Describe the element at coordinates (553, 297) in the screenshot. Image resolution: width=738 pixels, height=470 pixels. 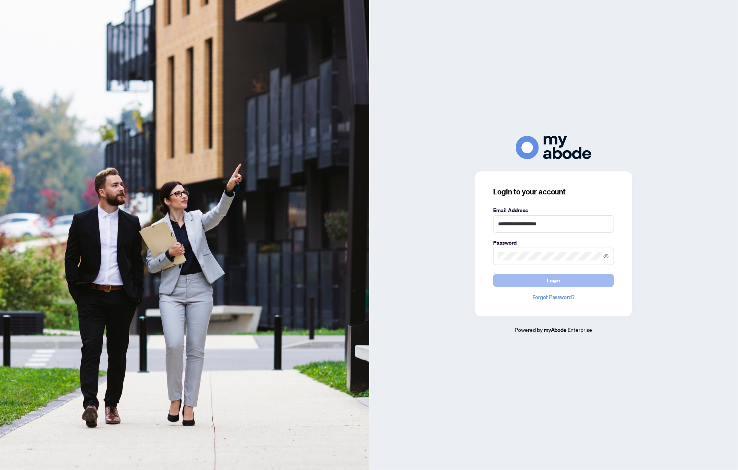
I see `a: Forgot Password?` at that location.